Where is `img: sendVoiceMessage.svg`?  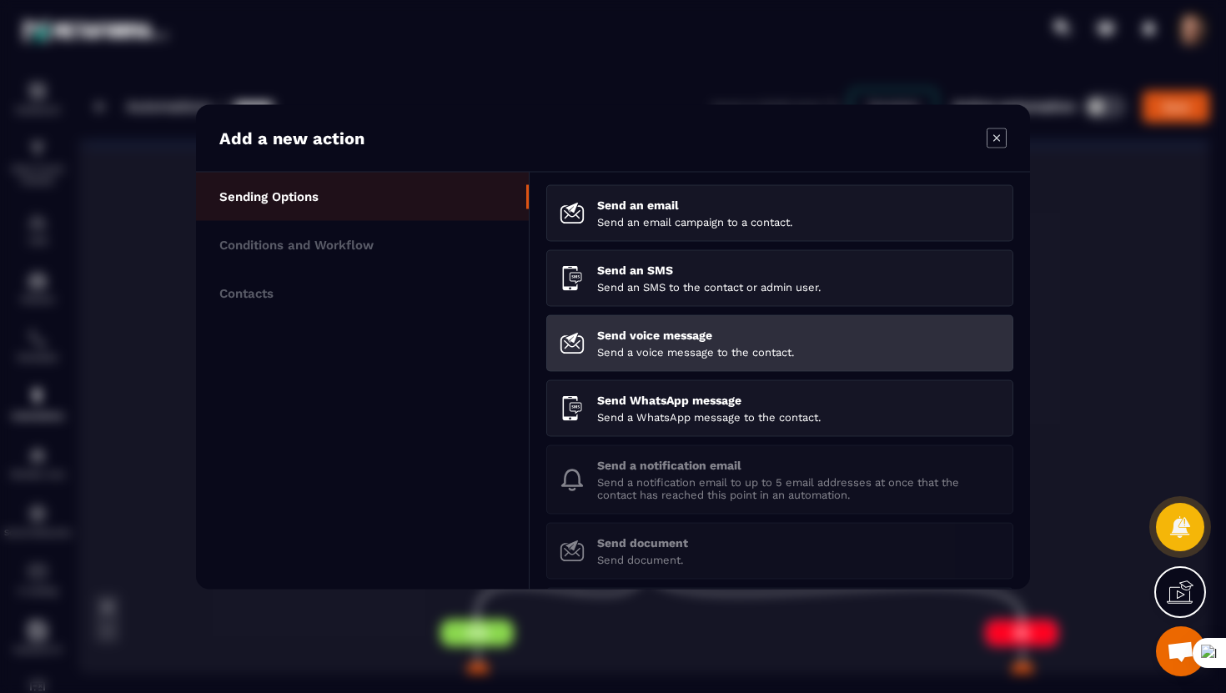 img: sendVoiceMessage.svg is located at coordinates (572, 343).